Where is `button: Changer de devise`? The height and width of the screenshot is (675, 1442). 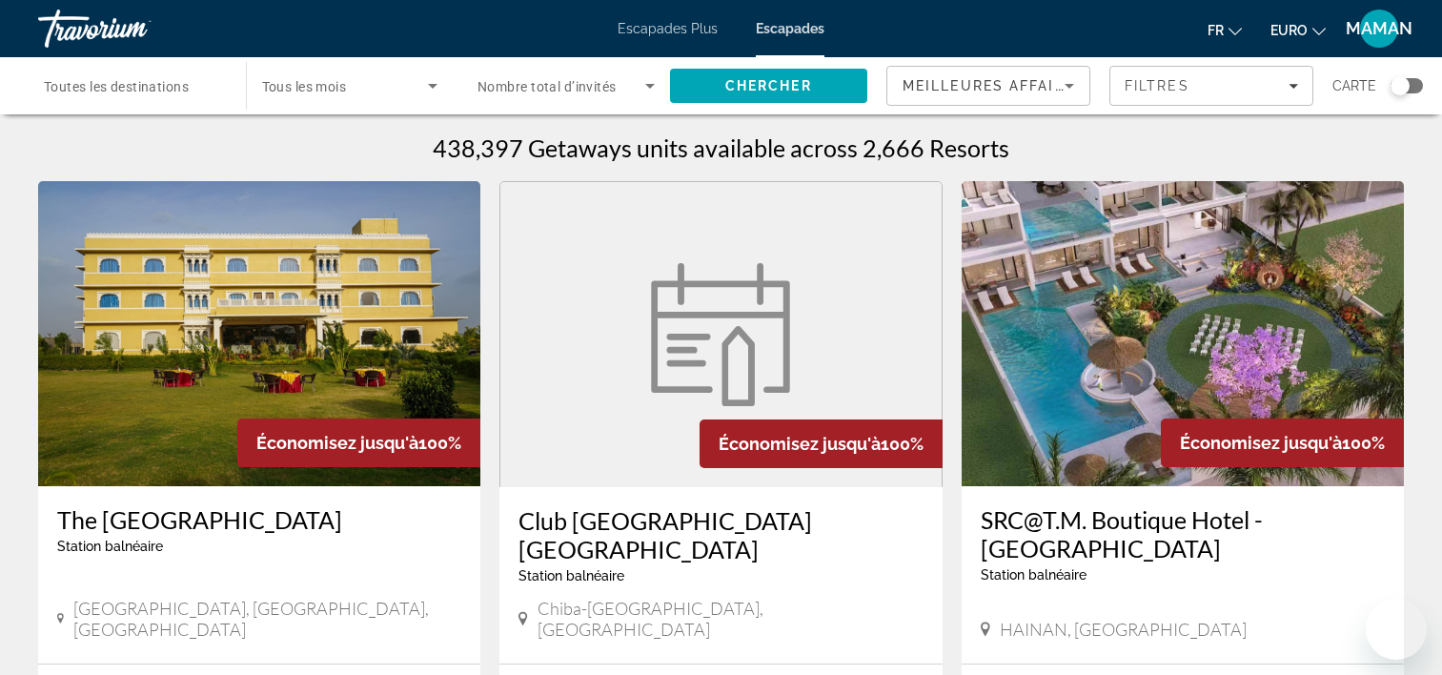
button: Changer de devise is located at coordinates (1298, 30).